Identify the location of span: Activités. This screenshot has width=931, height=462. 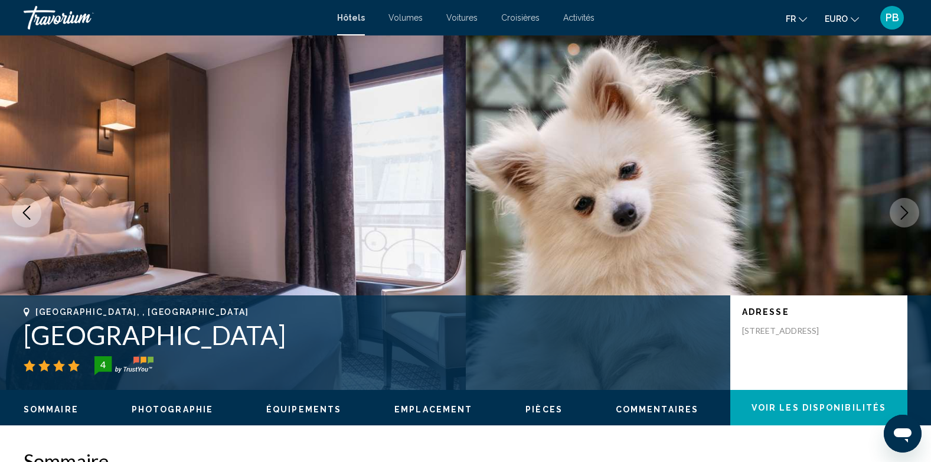
(579, 18).